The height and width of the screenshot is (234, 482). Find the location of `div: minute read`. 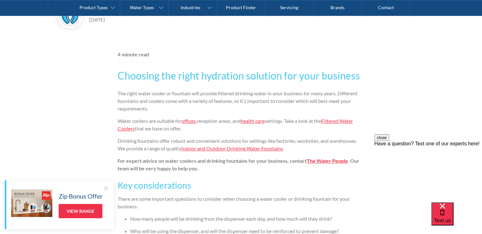

div: minute read is located at coordinates (135, 54).